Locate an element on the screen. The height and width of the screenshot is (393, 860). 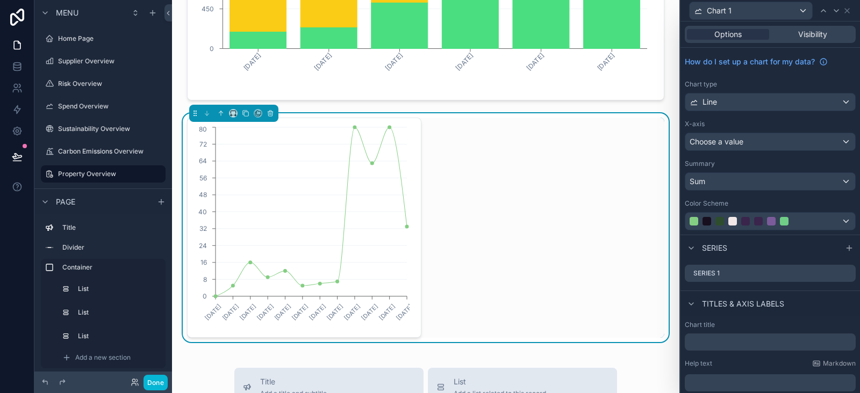
label: Spend Overview is located at coordinates (111, 106).